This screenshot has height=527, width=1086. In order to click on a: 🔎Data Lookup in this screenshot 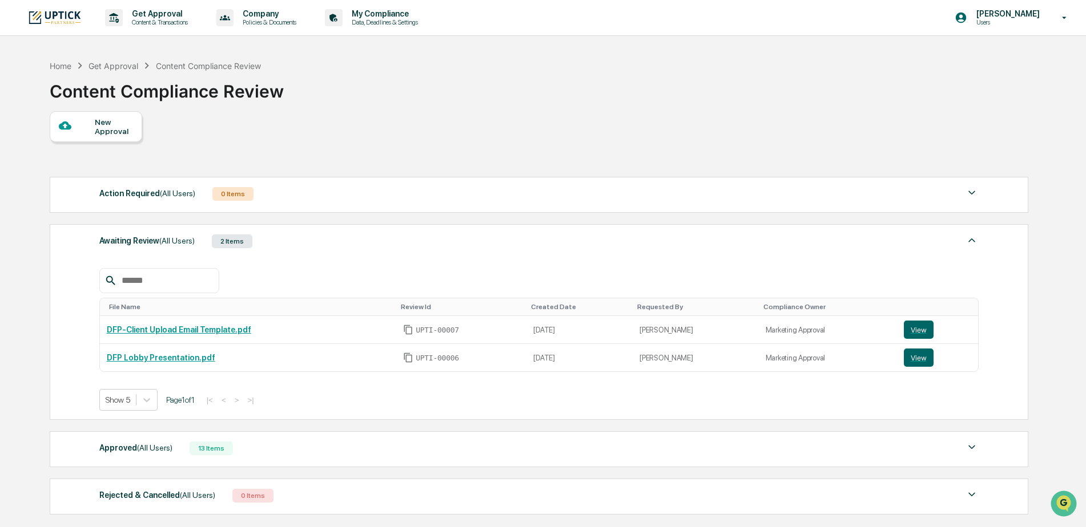, I will do `click(42, 171)`.